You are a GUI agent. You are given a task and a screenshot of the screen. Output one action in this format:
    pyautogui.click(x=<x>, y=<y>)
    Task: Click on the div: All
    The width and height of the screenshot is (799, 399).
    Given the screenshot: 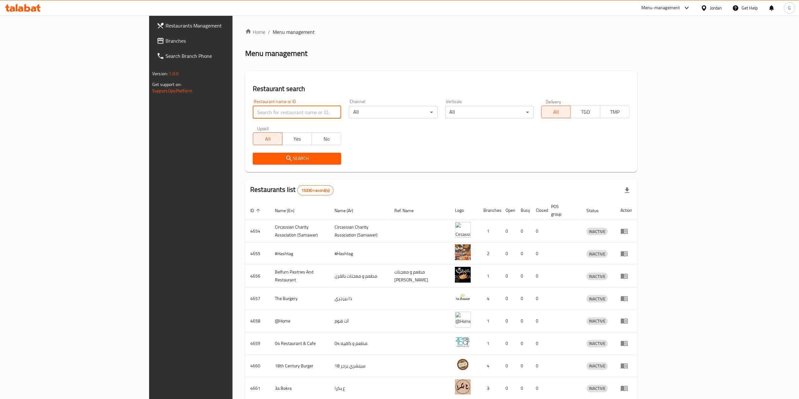 What is the action you would take?
    pyautogui.click(x=489, y=112)
    